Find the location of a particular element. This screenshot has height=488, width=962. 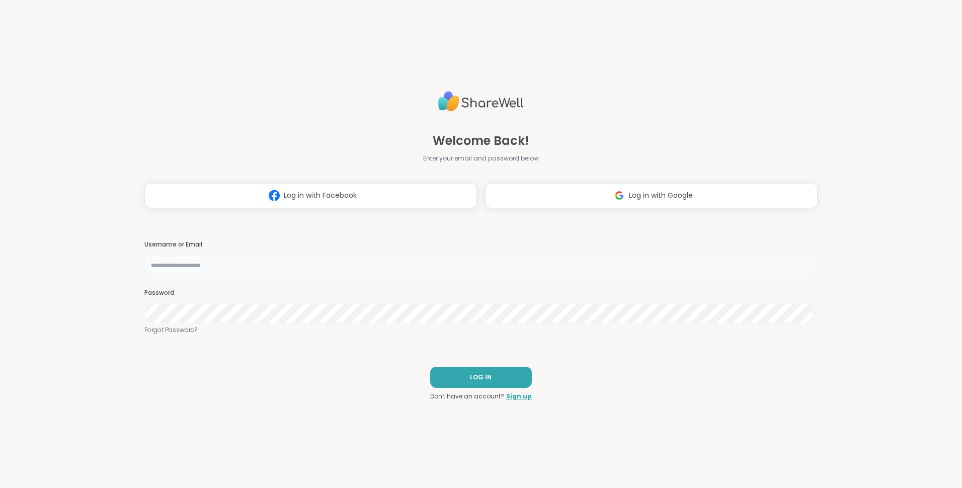

span: Log in with Facebook is located at coordinates (320, 195).